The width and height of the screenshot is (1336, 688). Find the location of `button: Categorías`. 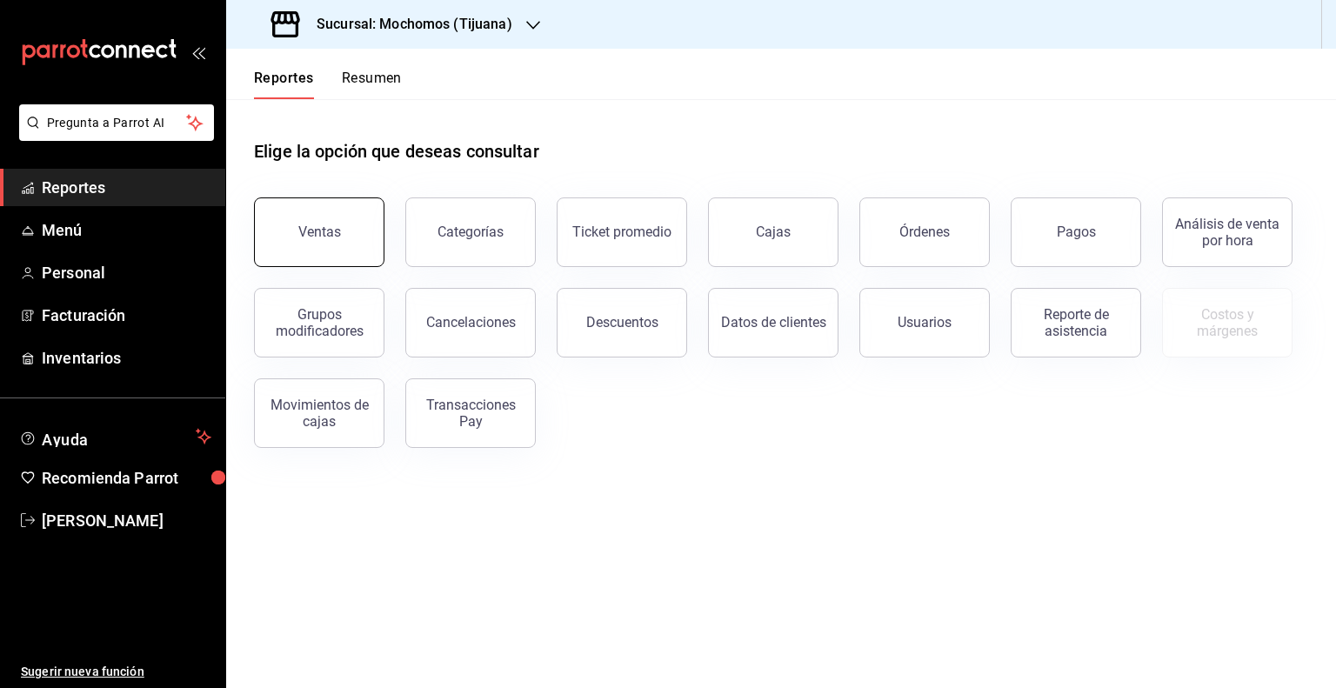

button: Categorías is located at coordinates (471, 232).